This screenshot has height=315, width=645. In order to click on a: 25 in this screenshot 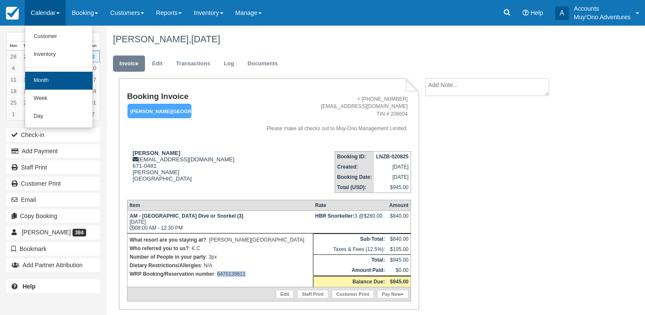, I will do `click(13, 102)`.